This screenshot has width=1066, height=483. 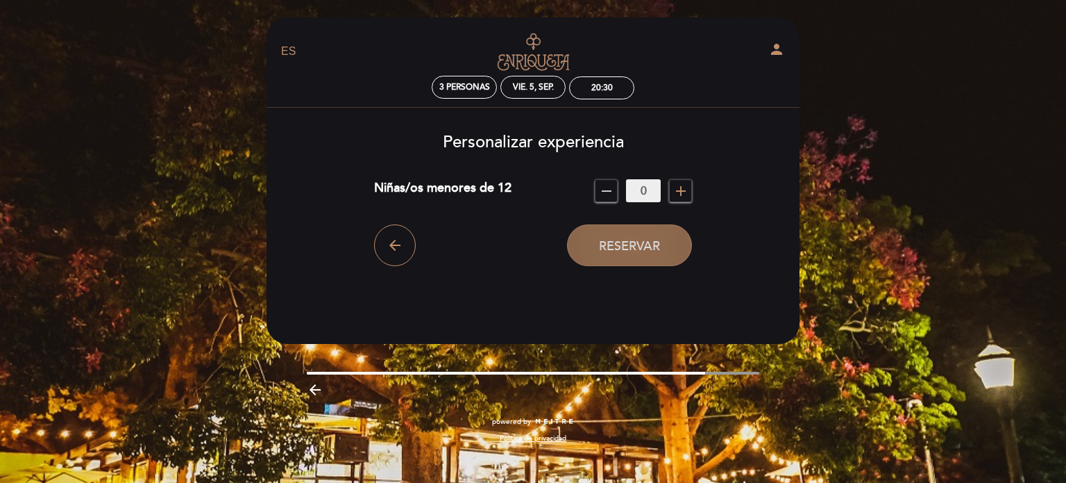 I want to click on button: arrow_back, so click(x=395, y=245).